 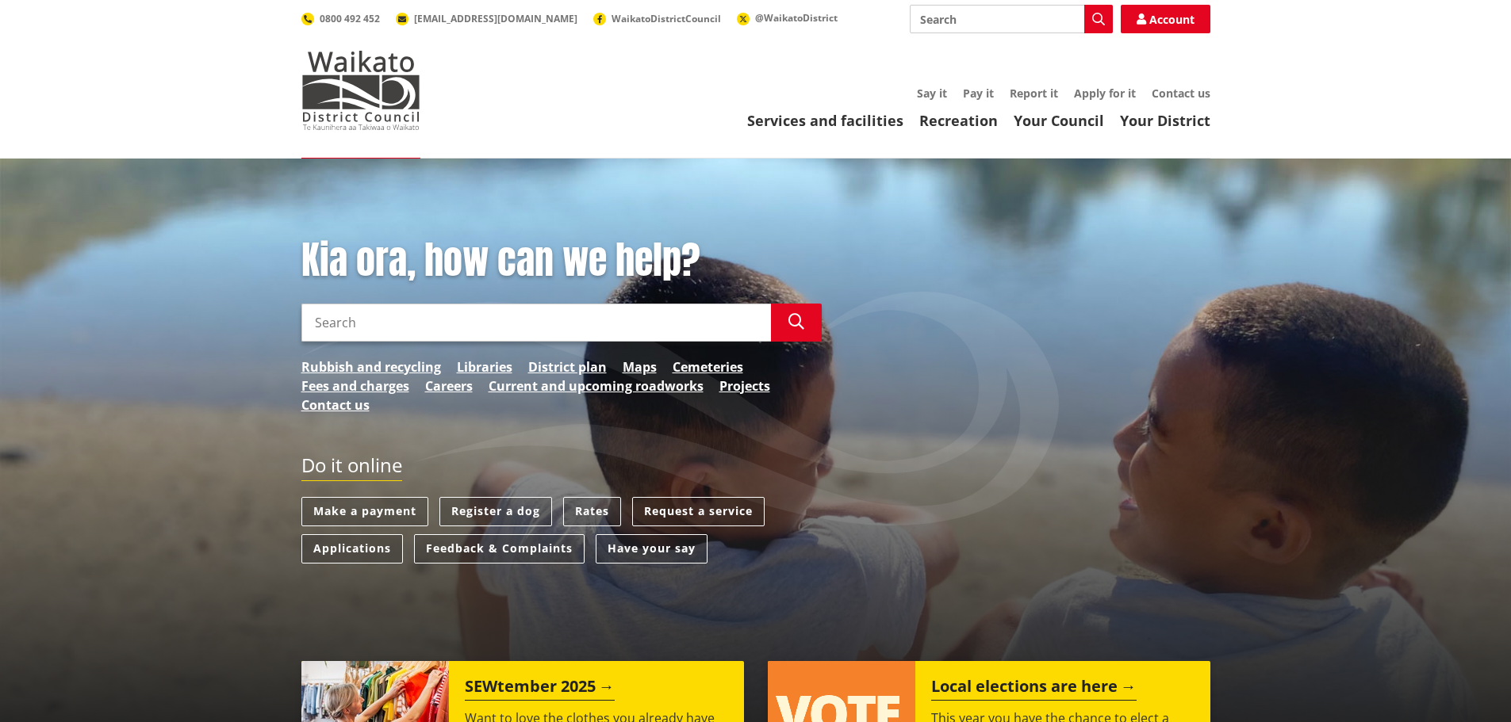 I want to click on a: Say it, so click(x=932, y=93).